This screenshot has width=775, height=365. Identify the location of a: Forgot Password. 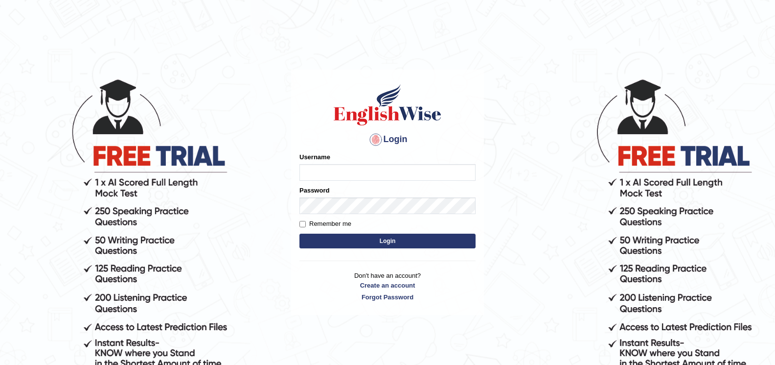
(388, 297).